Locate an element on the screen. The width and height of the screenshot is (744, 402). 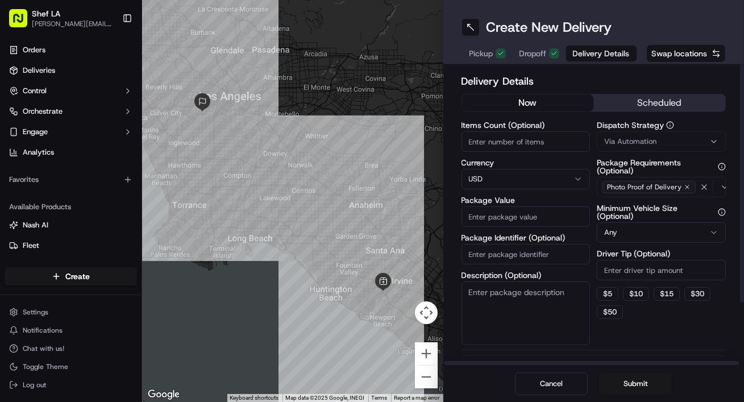
span: Knowledge Base is located at coordinates (55, 260).